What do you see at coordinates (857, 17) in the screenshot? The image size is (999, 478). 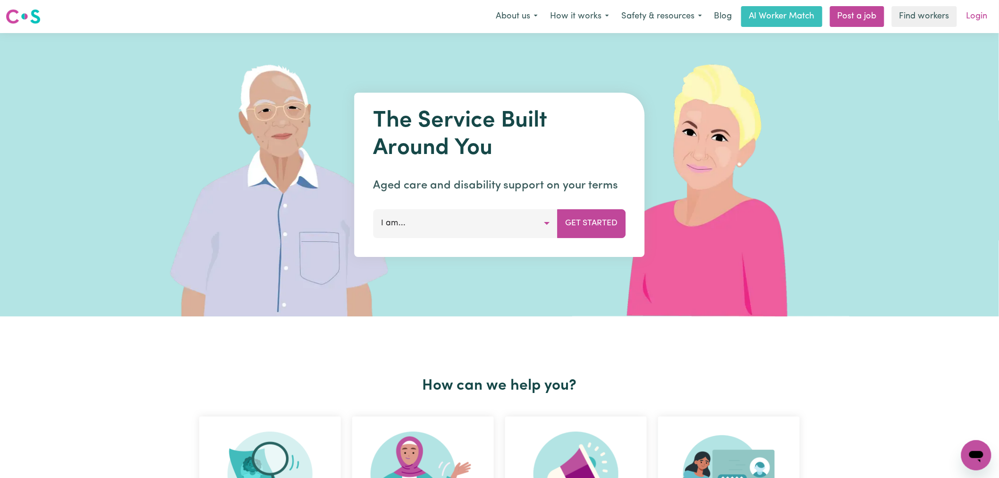 I see `a: Post a job` at bounding box center [857, 17].